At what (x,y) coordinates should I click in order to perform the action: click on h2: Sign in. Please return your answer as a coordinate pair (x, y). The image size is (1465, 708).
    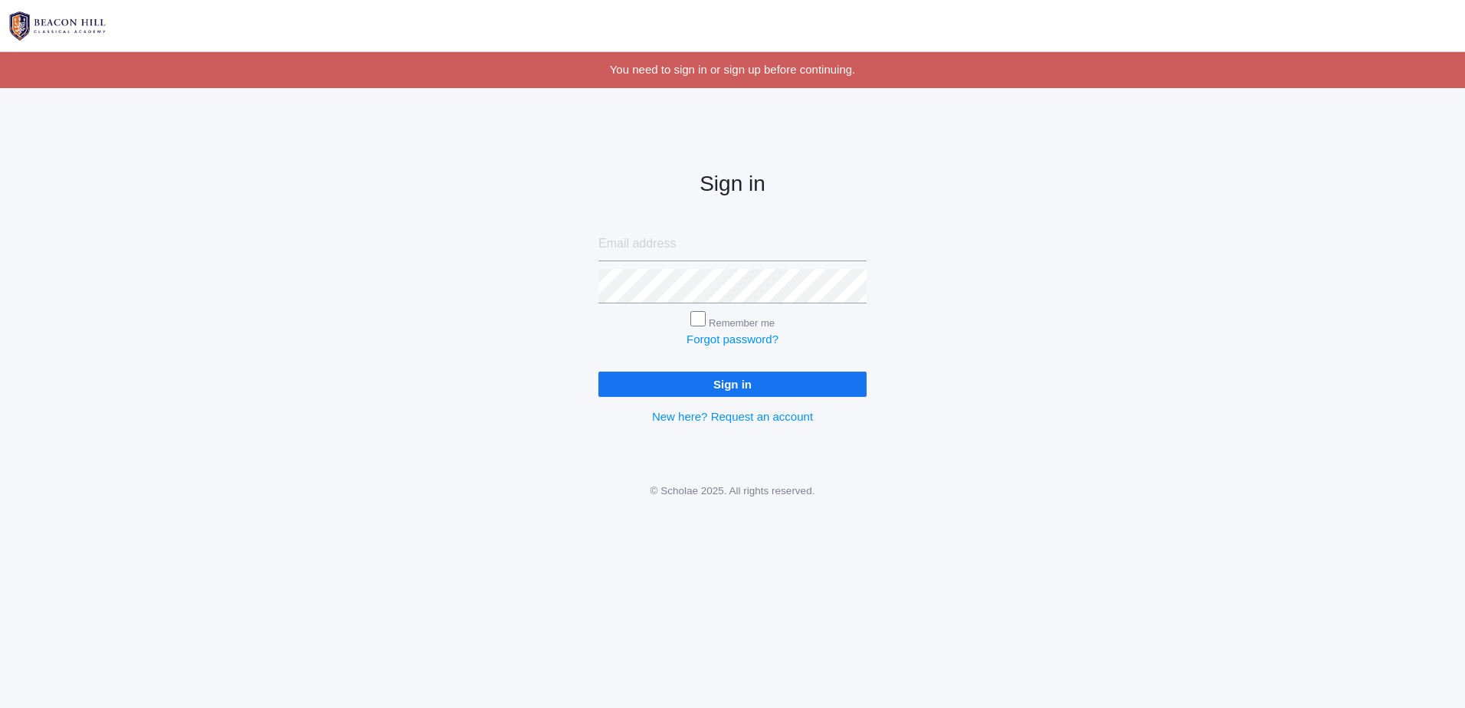
    Looking at the image, I should click on (732, 184).